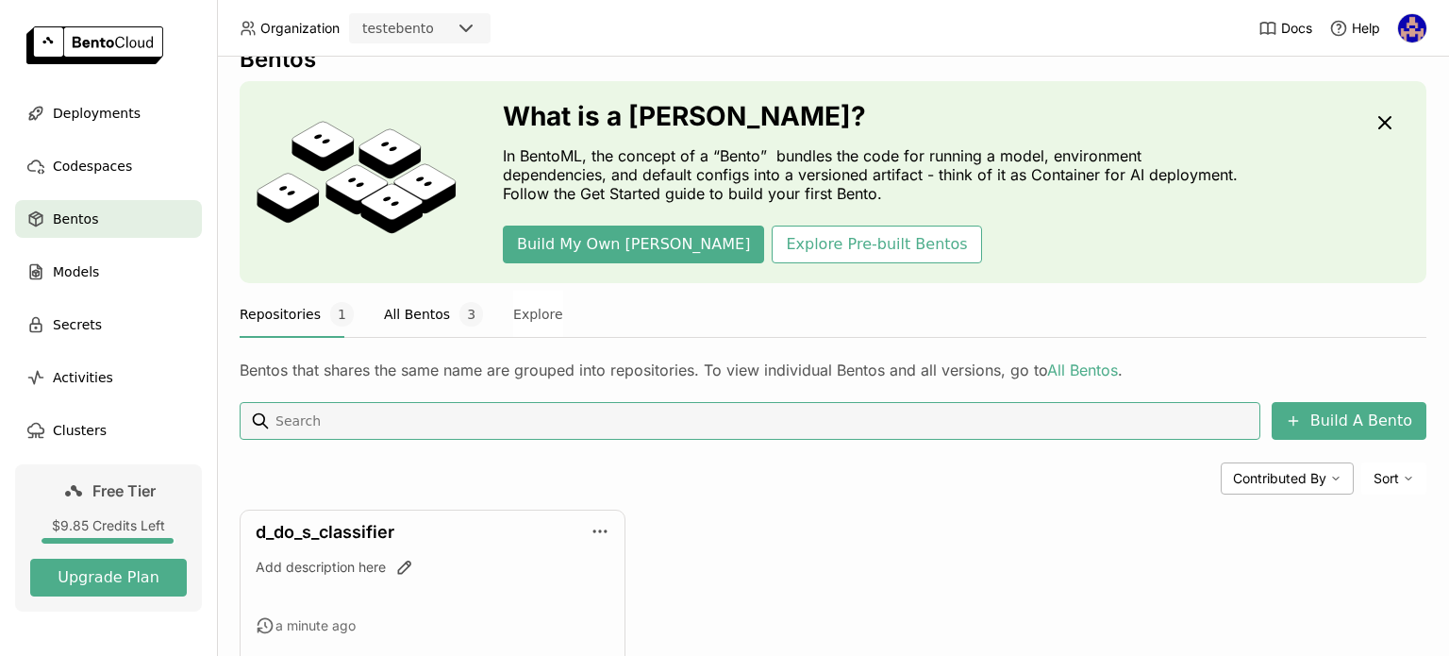  Describe the element at coordinates (1412, 28) in the screenshot. I see `img: sidney santos` at that location.